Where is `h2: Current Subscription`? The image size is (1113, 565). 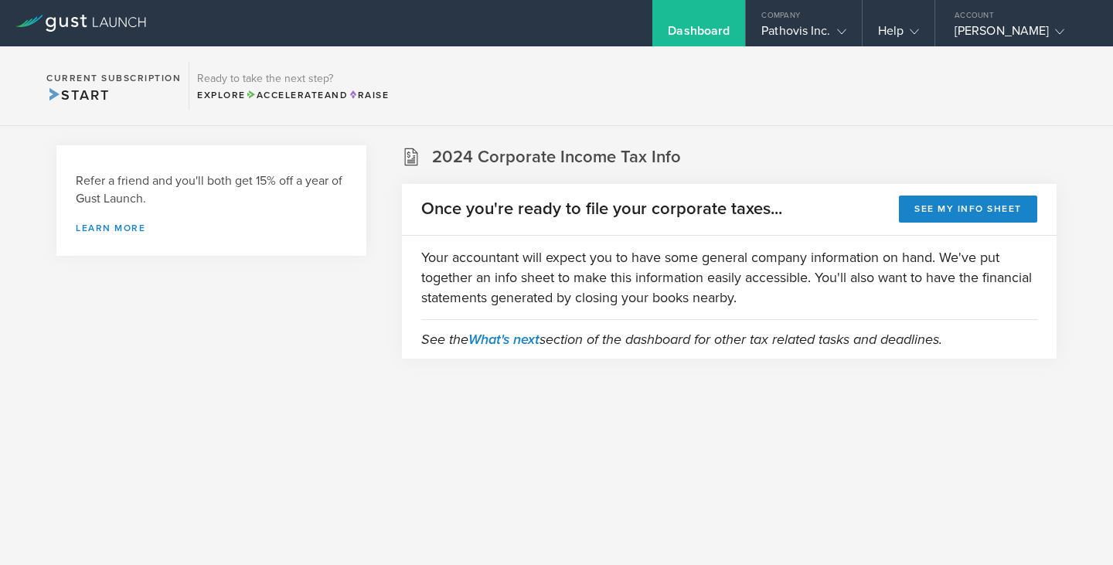
h2: Current Subscription is located at coordinates (114, 78).